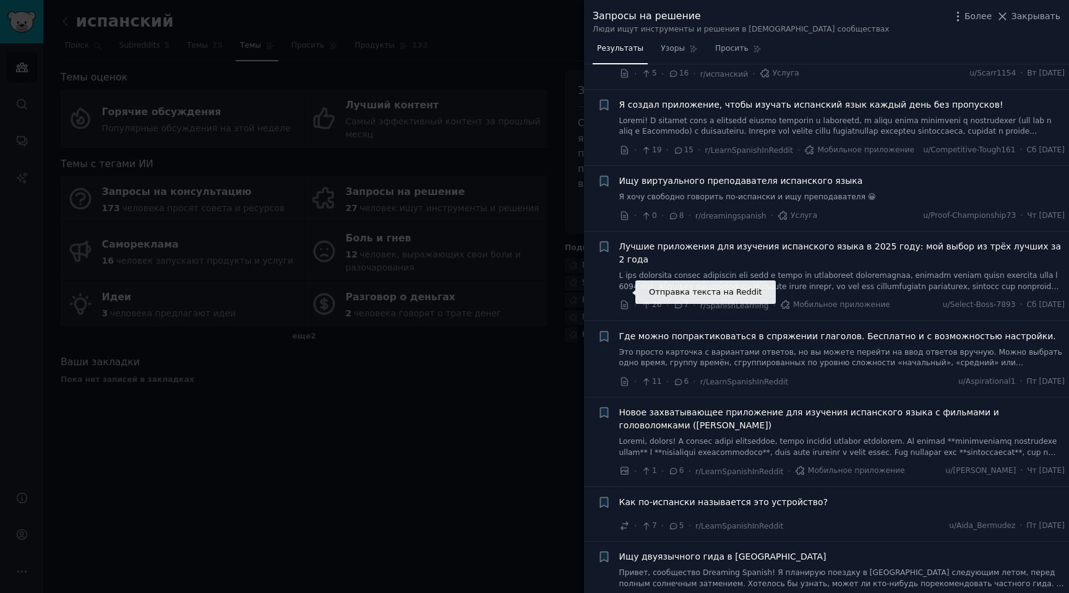  What do you see at coordinates (809, 418) in the screenshot?
I see `font: Новое захватывающее приложение для изучения испанского языка с фильмами и головоломками ([PERSON_...` at bounding box center [809, 418].